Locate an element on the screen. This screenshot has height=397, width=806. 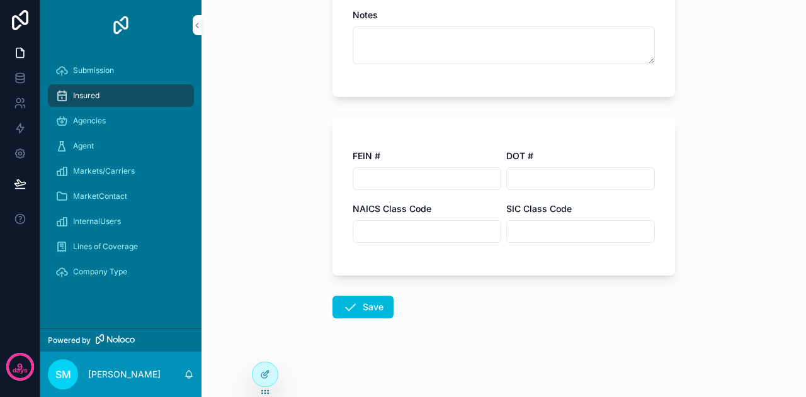
span: DOT # is located at coordinates (519, 155).